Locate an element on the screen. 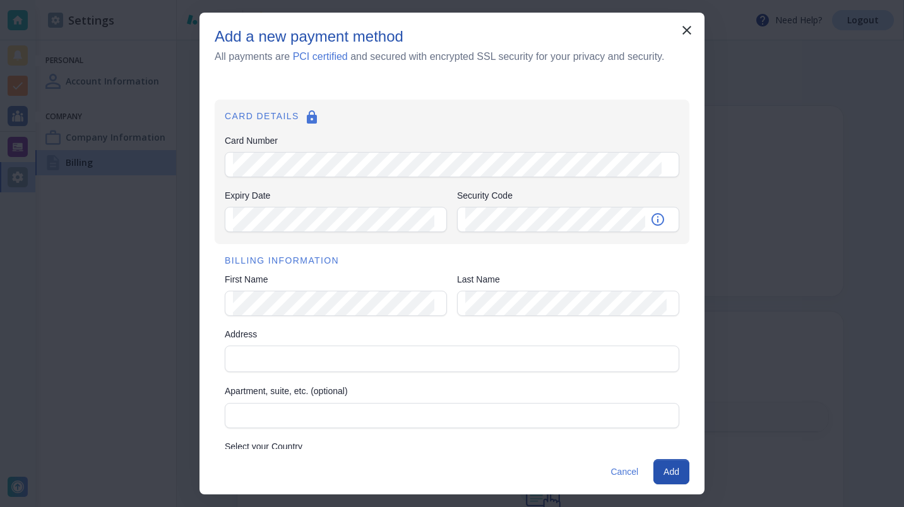 The width and height of the screenshot is (904, 507). svg: Security code is the 3-4 digit number on the back of your card is located at coordinates (658, 220).